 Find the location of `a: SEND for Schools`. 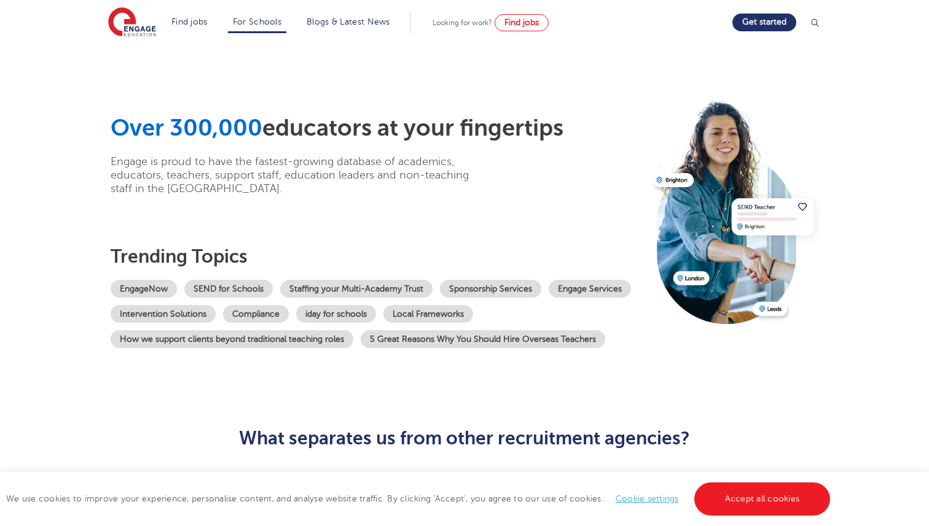

a: SEND for Schools is located at coordinates (228, 289).